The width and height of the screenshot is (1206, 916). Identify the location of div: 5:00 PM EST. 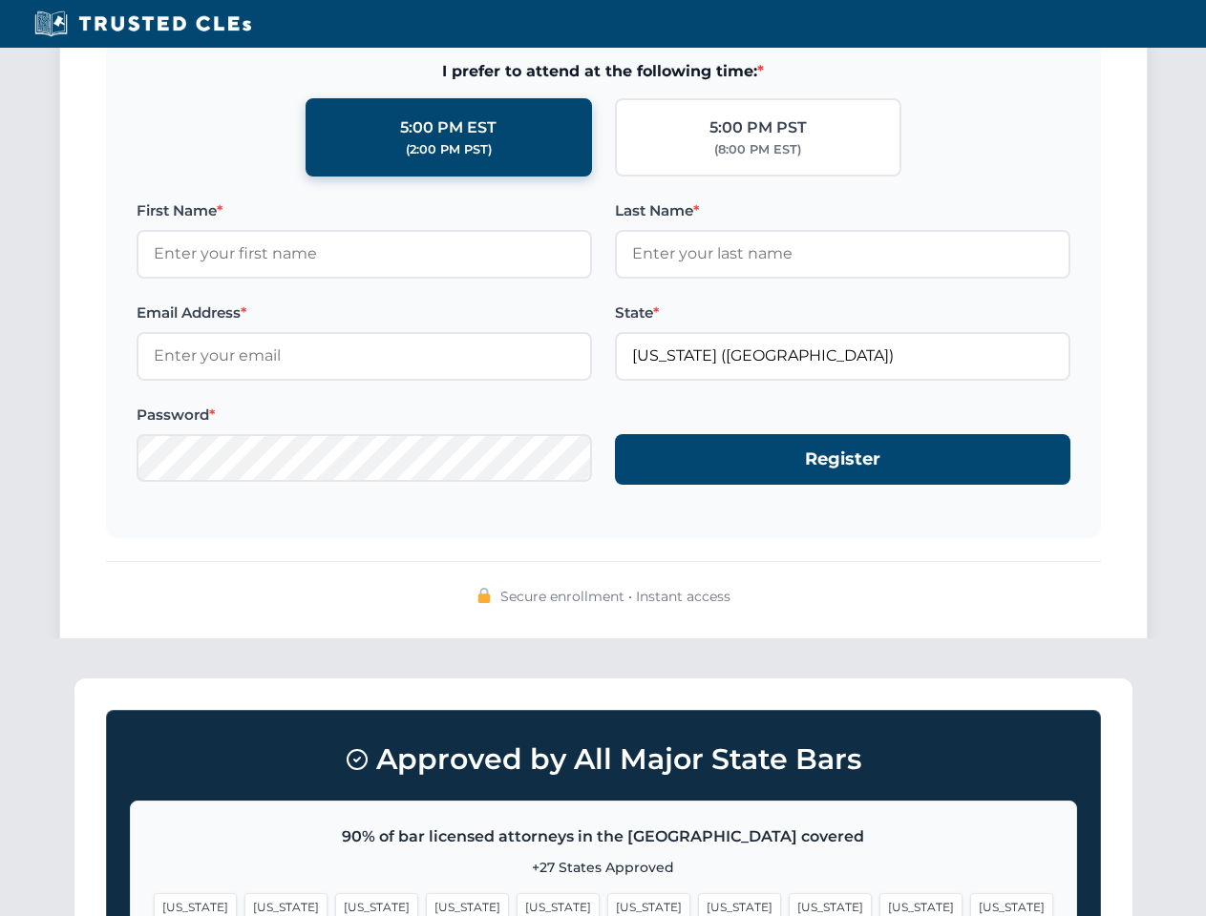
(448, 128).